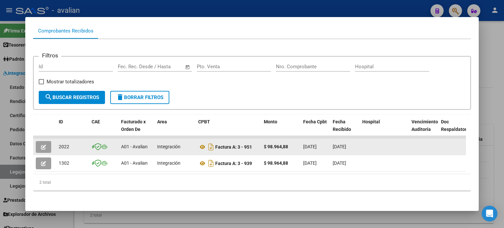  I want to click on button: Buscar Registros, so click(72, 97).